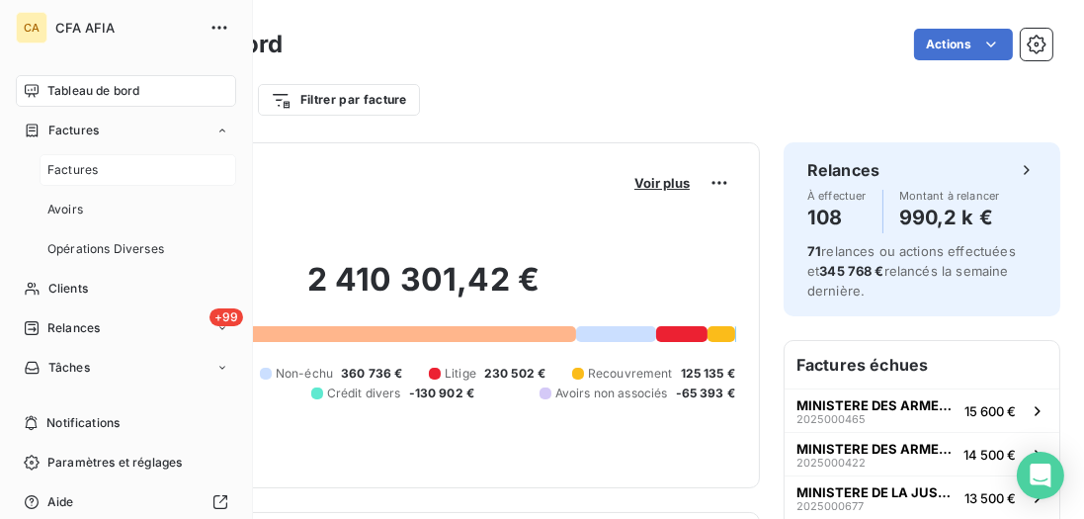 The width and height of the screenshot is (1084, 519). What do you see at coordinates (612, 393) in the screenshot?
I see `span: Avoirs non associés` at bounding box center [612, 393].